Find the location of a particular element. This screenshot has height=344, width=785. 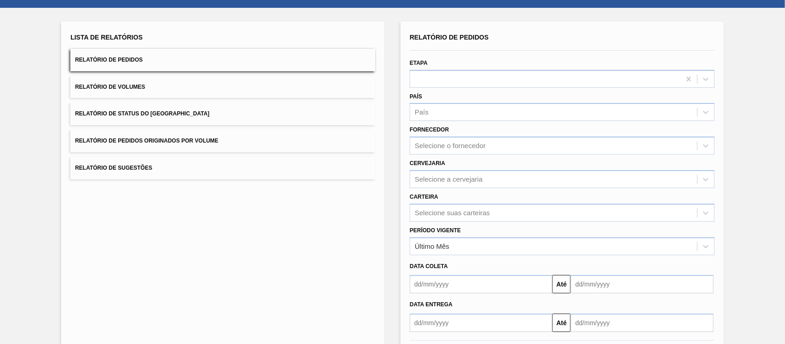

div: Selecione suas carteiras is located at coordinates (452, 212).